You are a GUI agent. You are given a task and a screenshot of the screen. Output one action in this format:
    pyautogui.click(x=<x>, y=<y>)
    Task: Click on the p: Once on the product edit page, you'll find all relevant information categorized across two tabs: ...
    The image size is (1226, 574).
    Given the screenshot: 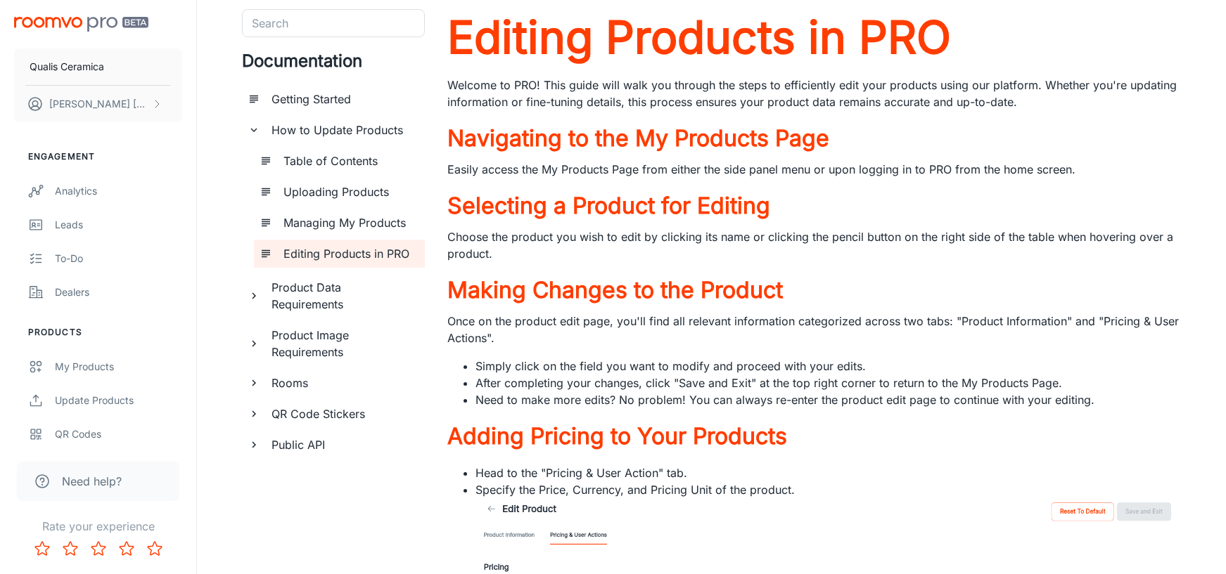 What is the action you would take?
    pyautogui.click(x=814, y=330)
    